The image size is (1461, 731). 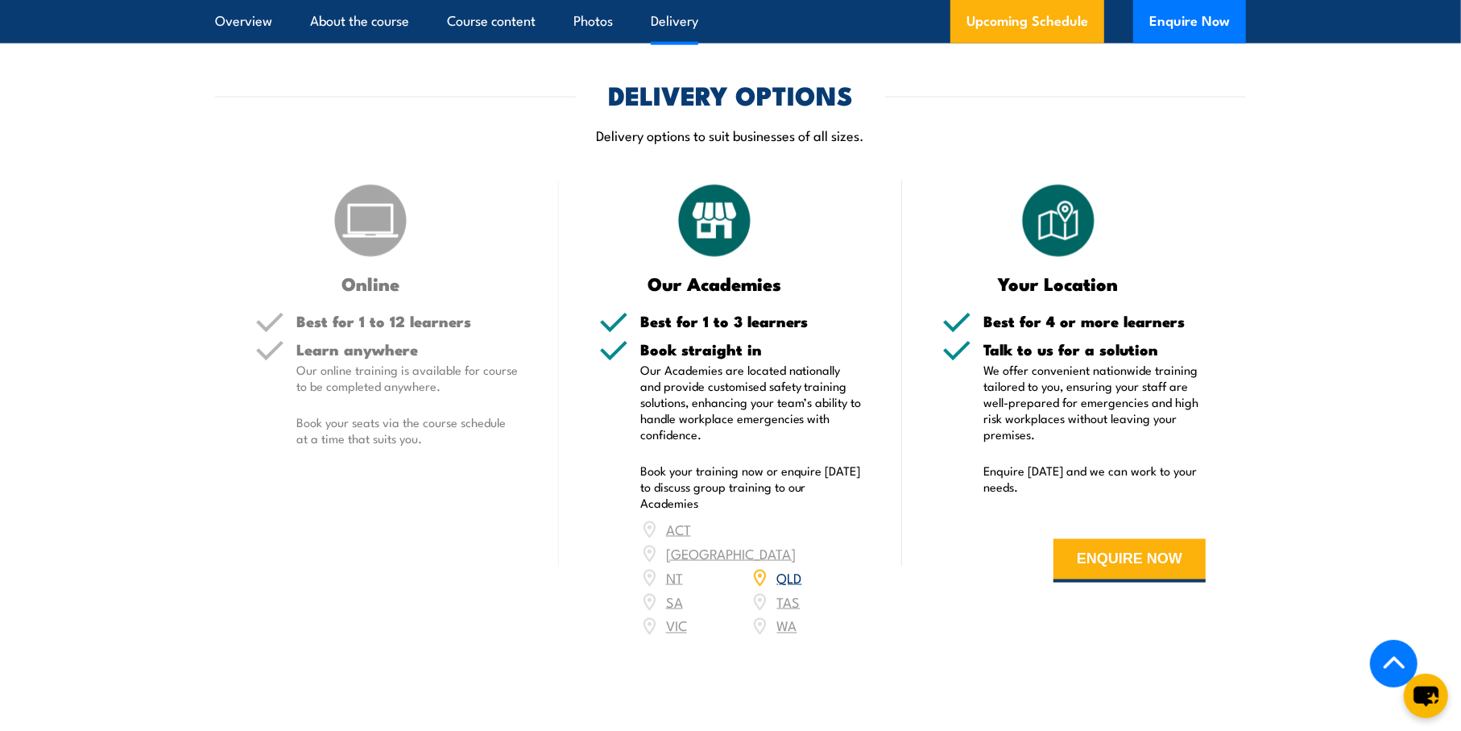 What do you see at coordinates (714, 283) in the screenshot?
I see `h3: Our Academies` at bounding box center [714, 283].